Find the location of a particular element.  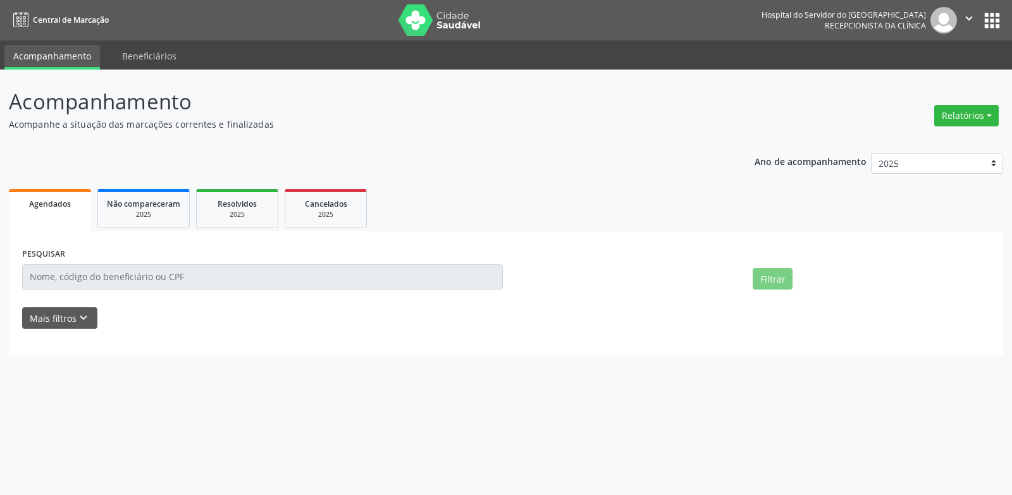

label: PESQUISAR is located at coordinates (44, 254).